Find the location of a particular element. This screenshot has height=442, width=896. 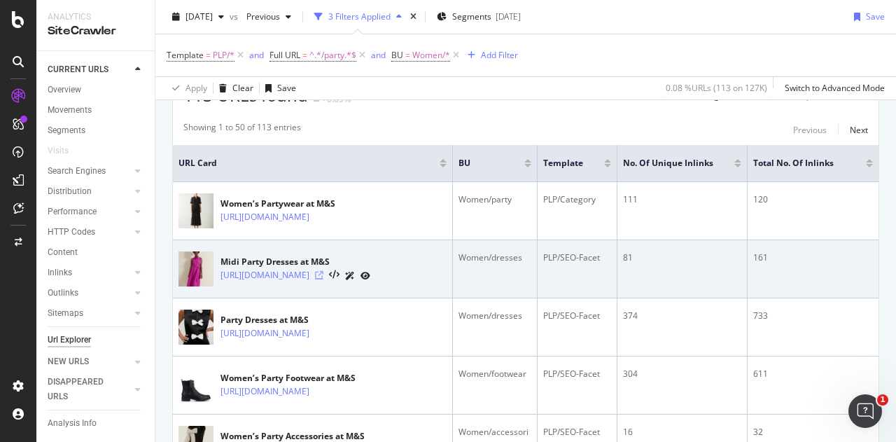

span: ^.*/party.*$ is located at coordinates (333, 55).